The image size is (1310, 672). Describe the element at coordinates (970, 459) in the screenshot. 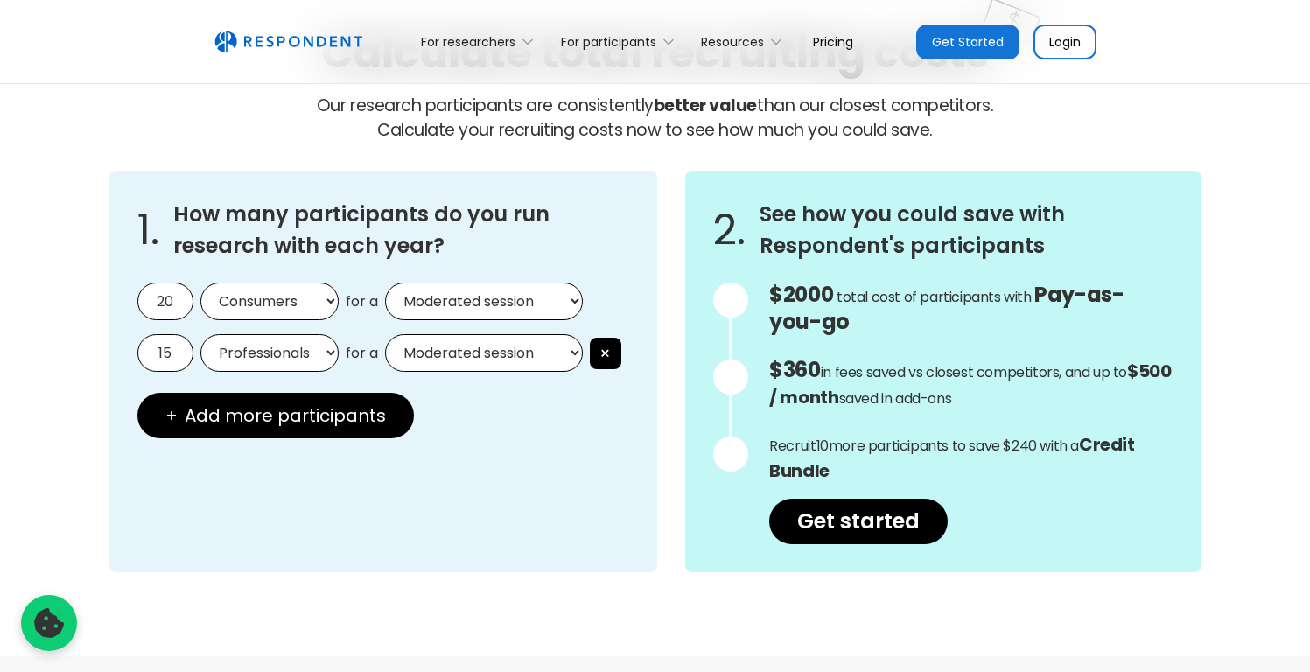

I see `p: Recruit more participants to save $240 with a` at that location.